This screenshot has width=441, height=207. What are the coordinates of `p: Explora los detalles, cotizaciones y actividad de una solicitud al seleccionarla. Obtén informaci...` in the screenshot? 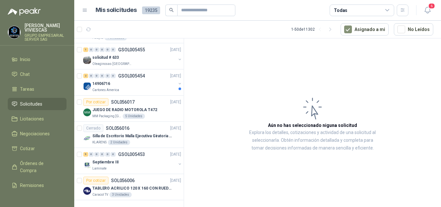 It's located at (313, 140).